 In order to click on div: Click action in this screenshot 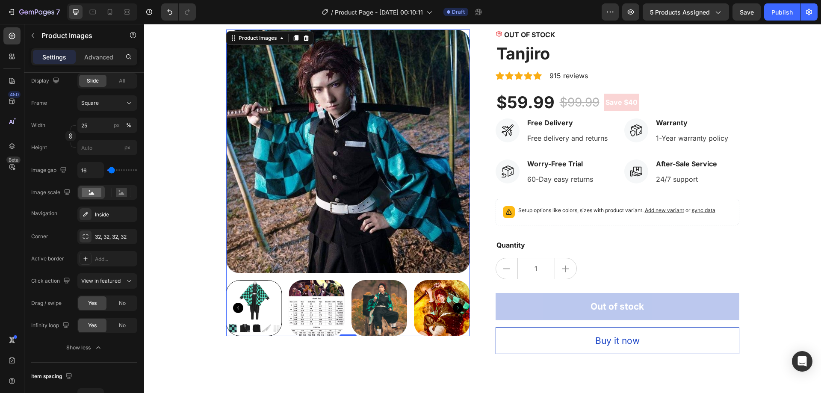, I will do `click(51, 281)`.